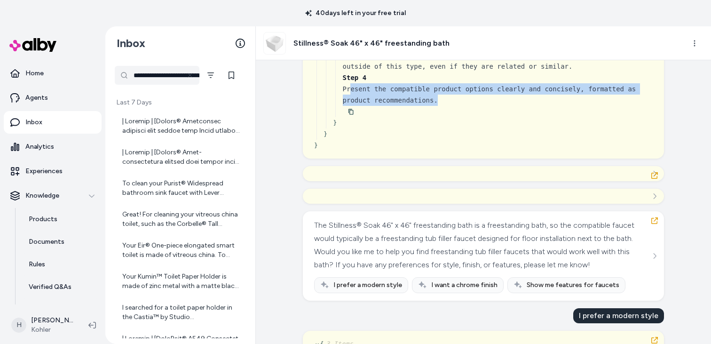  I want to click on strong: Step 4, so click(355, 78).